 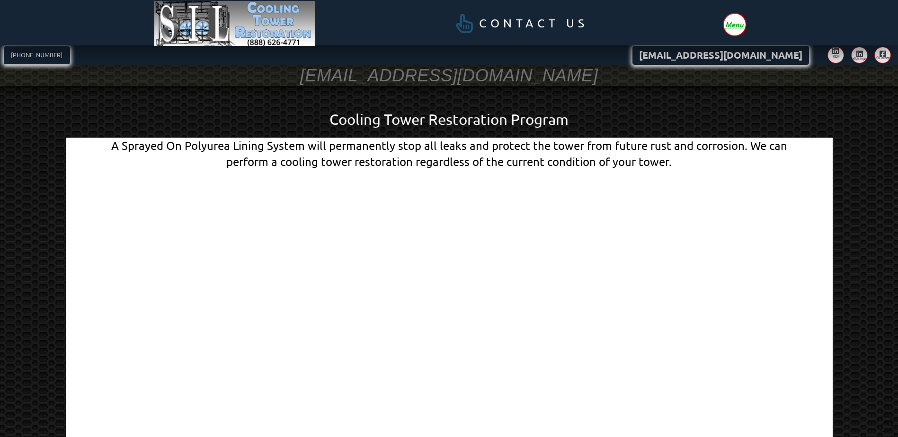 I want to click on span: Contact Us, so click(x=533, y=23).